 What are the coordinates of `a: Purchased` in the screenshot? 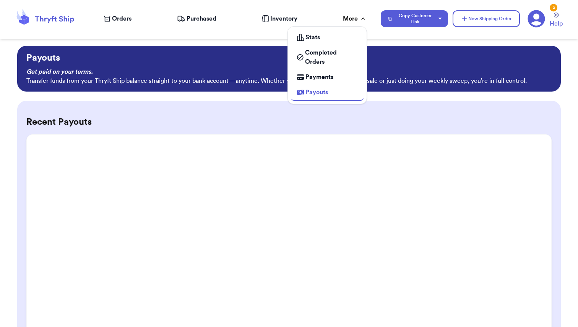 It's located at (196, 19).